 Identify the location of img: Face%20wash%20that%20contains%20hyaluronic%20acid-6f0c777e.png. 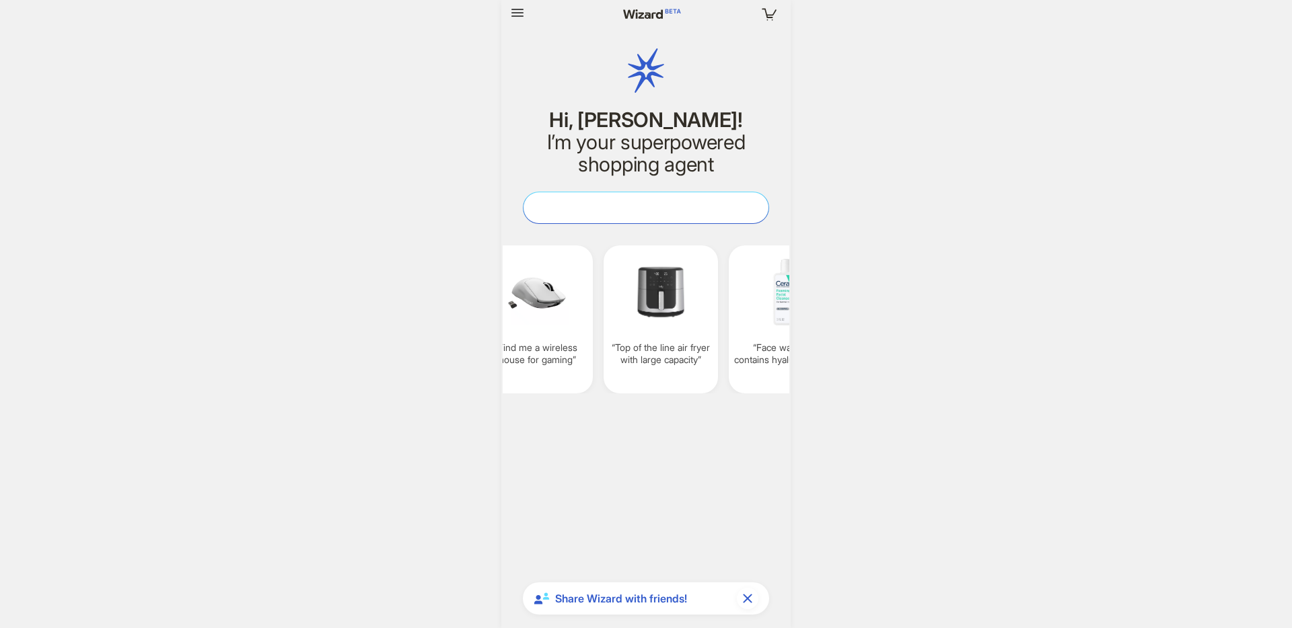
(786, 292).